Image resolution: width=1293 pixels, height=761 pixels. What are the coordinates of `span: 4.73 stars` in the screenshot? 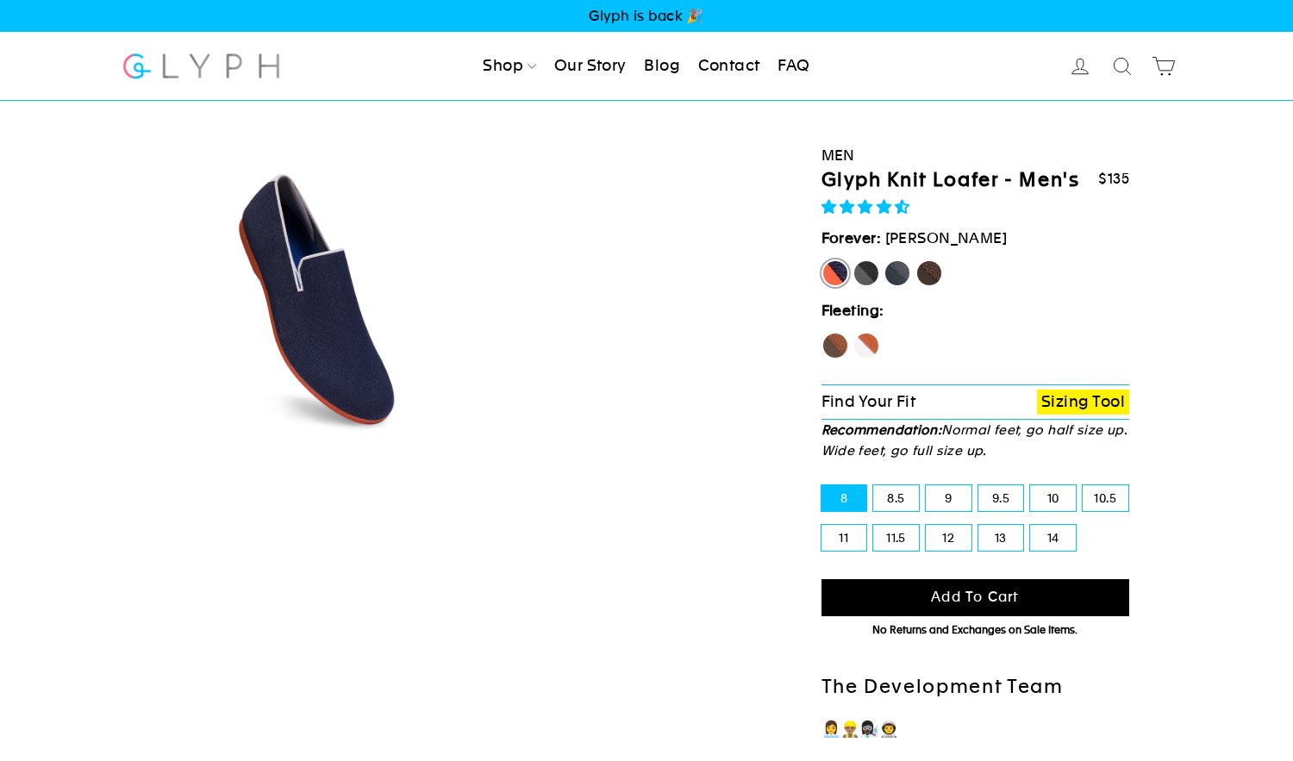 It's located at (868, 207).